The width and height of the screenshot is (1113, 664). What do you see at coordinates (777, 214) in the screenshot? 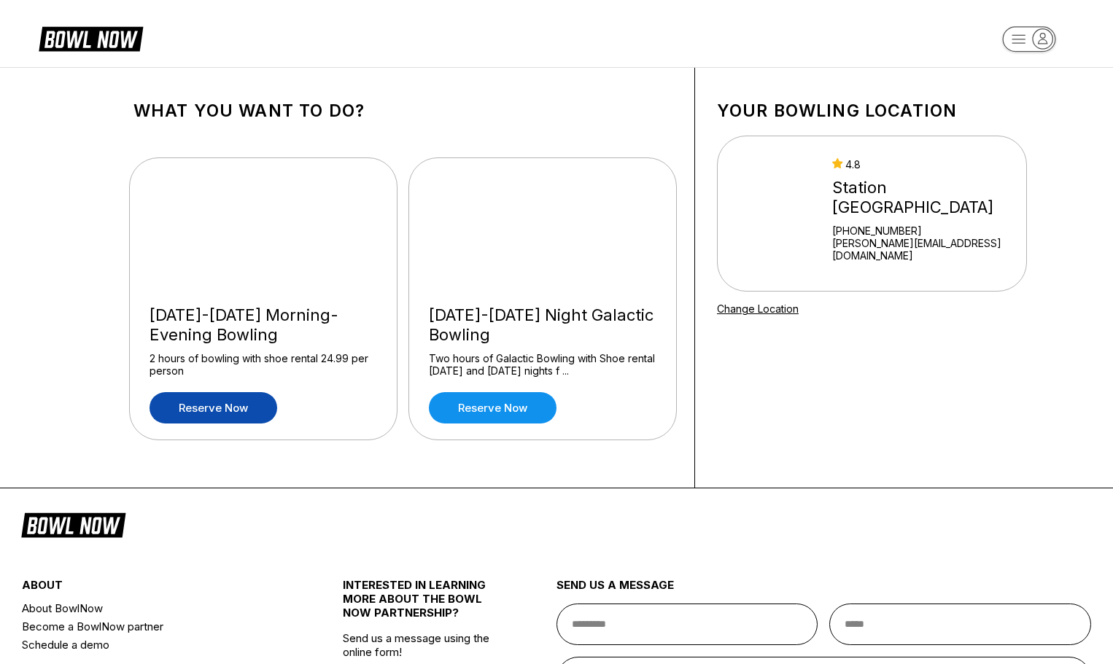
I see `img: Station 300 Bluffton` at bounding box center [777, 214].